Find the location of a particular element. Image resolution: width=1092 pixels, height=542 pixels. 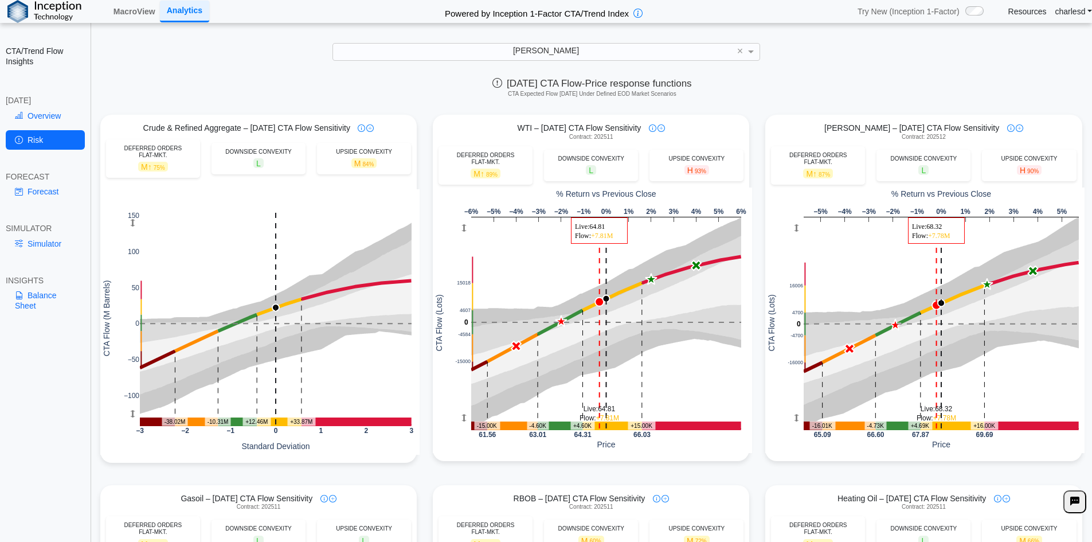

a: charlesd is located at coordinates (1074, 11).